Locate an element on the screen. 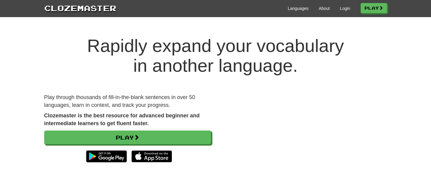 This screenshot has width=431, height=196. img: Get it on Google Play is located at coordinates (106, 157).